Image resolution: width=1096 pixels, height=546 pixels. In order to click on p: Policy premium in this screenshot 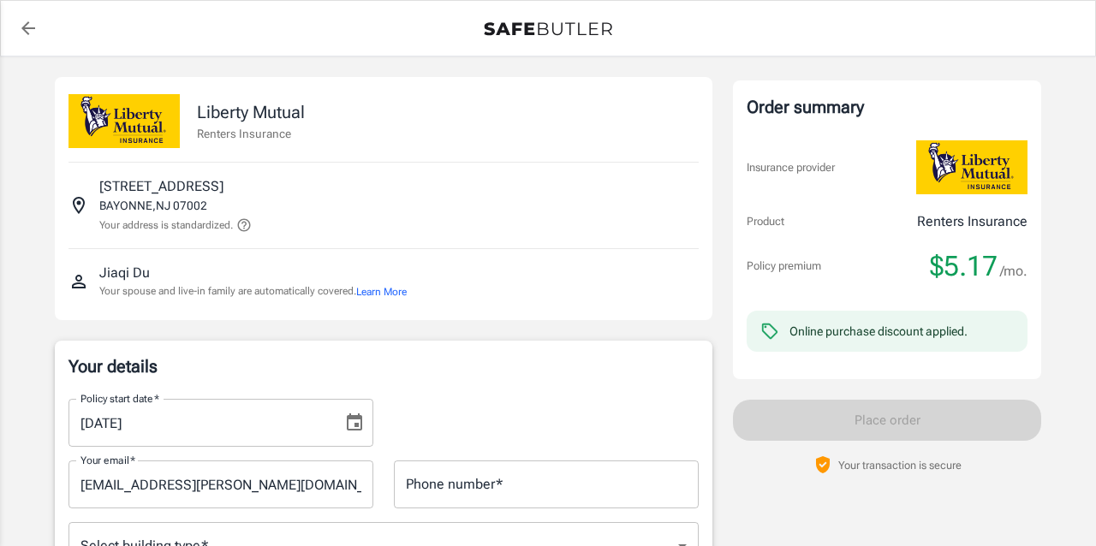, I will do `click(784, 266)`.